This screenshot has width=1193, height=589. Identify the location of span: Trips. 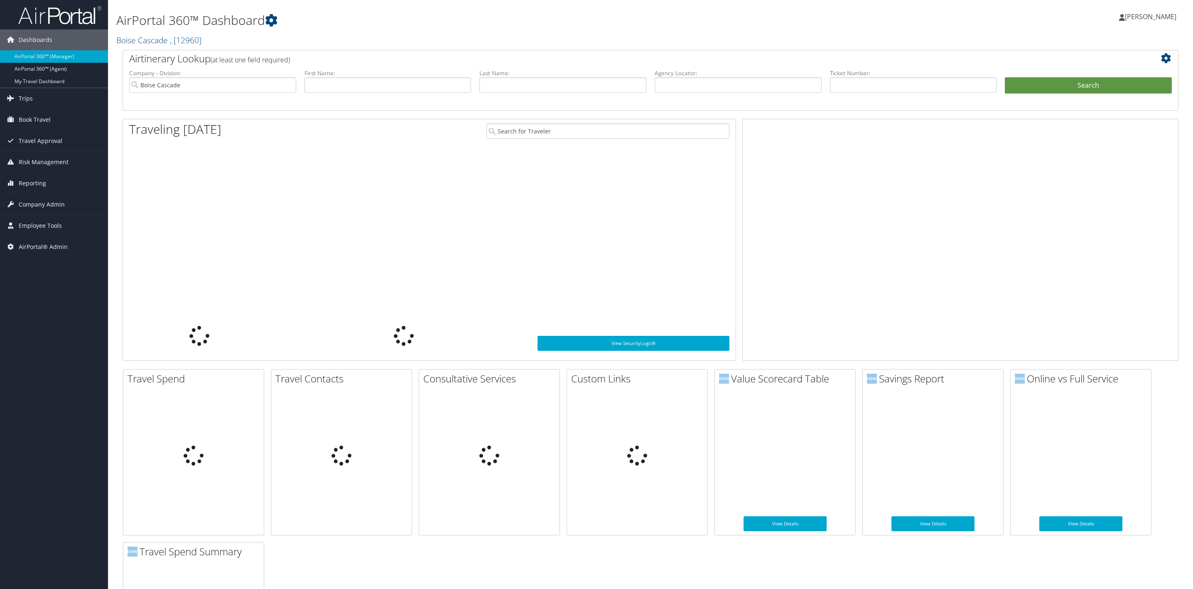
(26, 98).